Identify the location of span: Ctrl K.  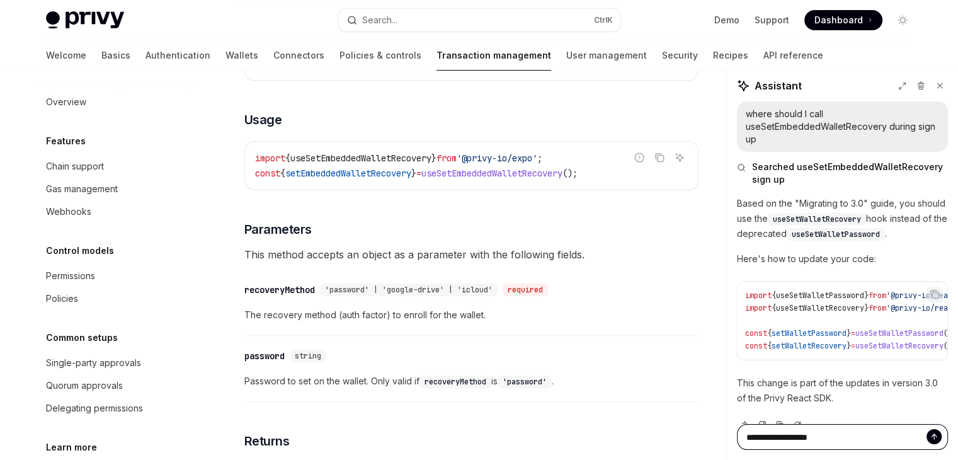
(603, 20).